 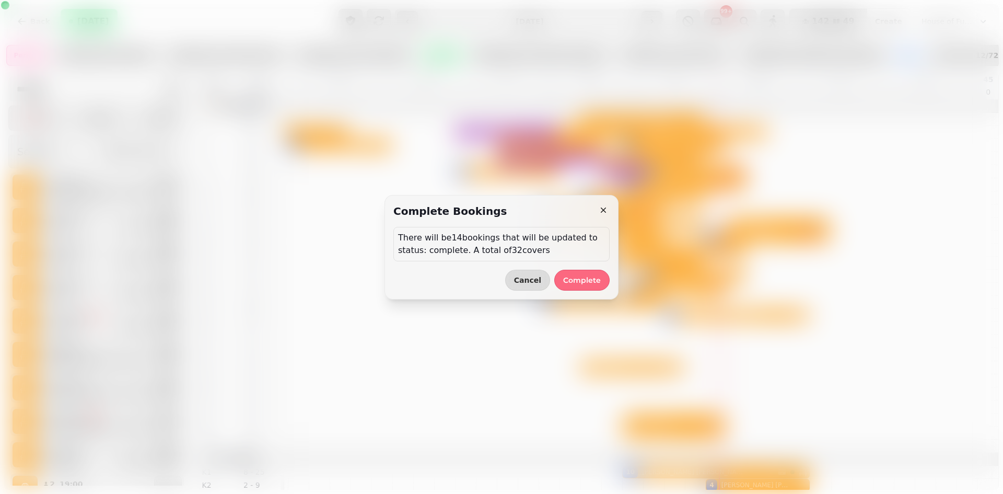 I want to click on span: Cancel, so click(x=528, y=280).